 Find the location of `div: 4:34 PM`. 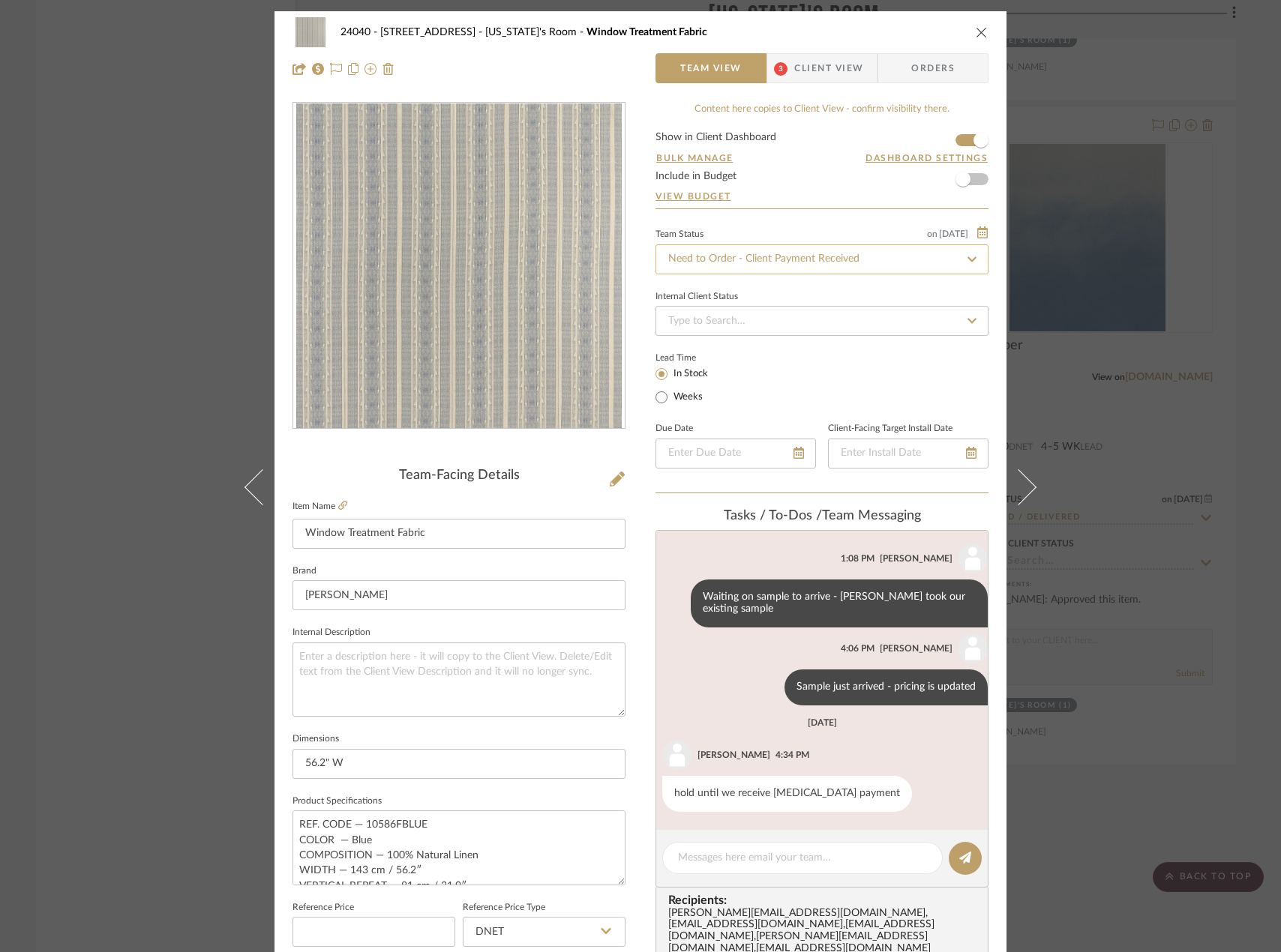

div: 4:34 PM is located at coordinates (792, 755).